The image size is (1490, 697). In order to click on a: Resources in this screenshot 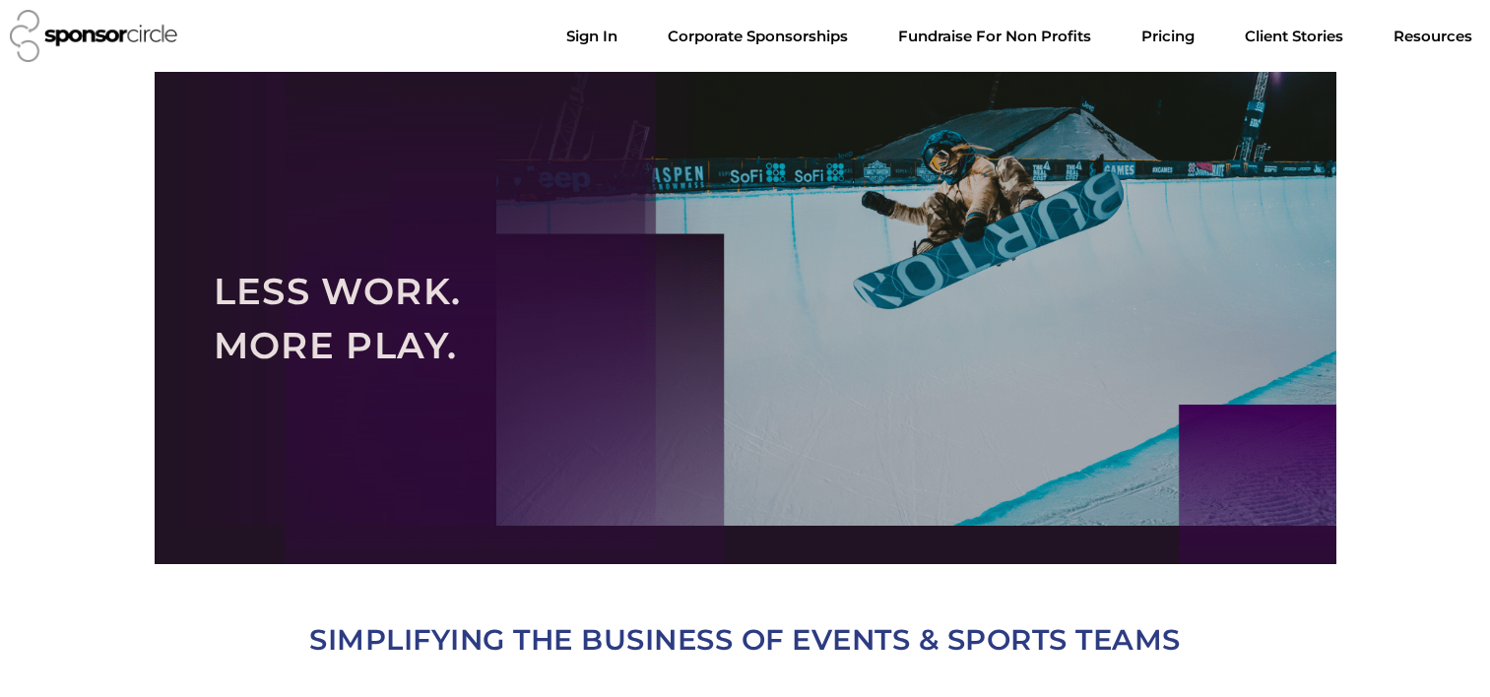, I will do `click(1433, 36)`.